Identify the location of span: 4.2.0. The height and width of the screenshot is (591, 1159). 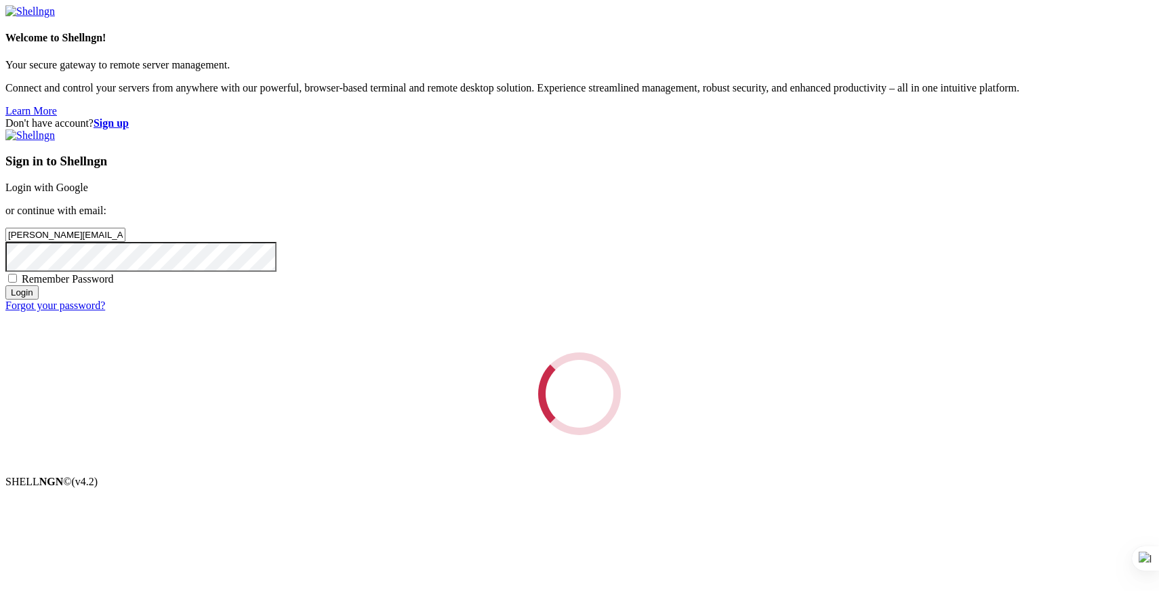
(85, 481).